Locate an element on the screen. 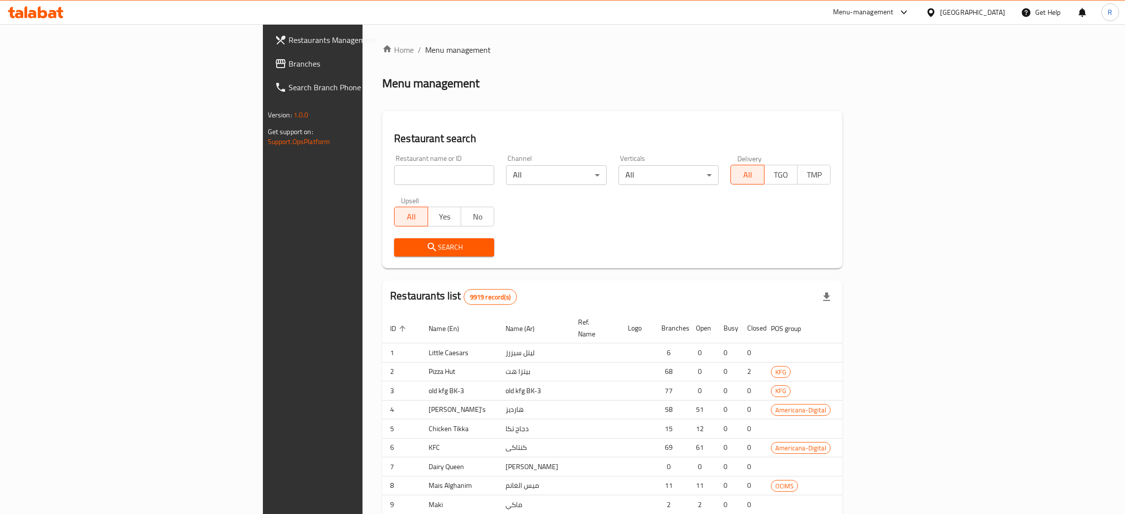 The image size is (1125, 514). td: 6 is located at coordinates (671, 353).